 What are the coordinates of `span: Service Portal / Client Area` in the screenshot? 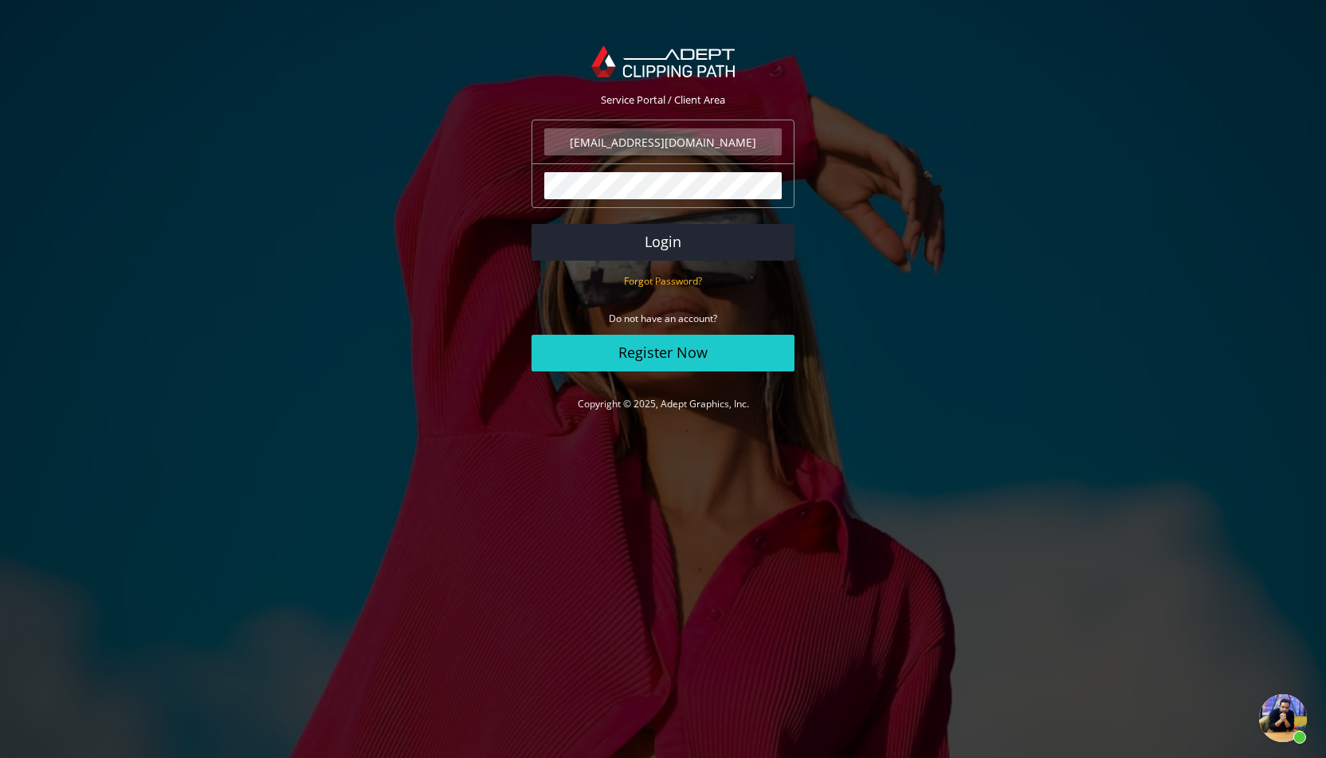 It's located at (663, 100).